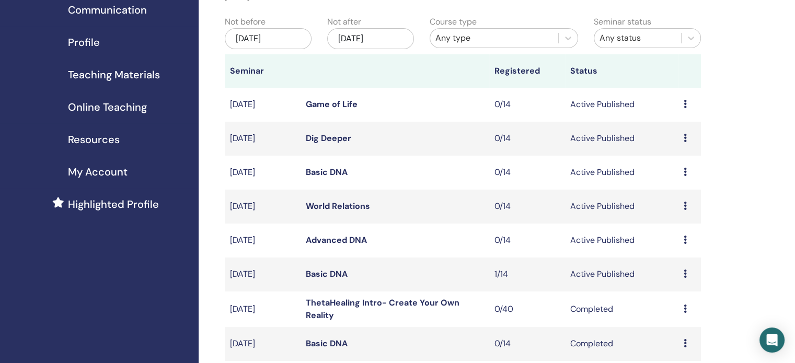 This screenshot has height=363, width=795. Describe the element at coordinates (338, 206) in the screenshot. I see `a: World Relations` at that location.